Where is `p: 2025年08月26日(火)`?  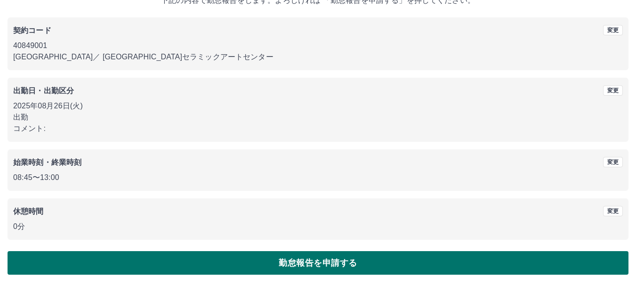 p: 2025年08月26日(火) is located at coordinates (318, 106).